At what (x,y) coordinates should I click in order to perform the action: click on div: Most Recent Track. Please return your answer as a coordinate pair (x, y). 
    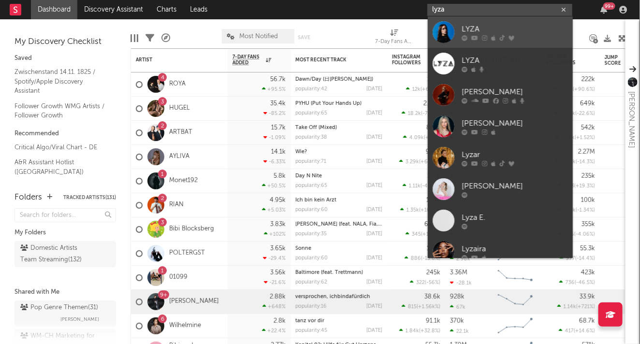
    Looking at the image, I should click on (331, 60).